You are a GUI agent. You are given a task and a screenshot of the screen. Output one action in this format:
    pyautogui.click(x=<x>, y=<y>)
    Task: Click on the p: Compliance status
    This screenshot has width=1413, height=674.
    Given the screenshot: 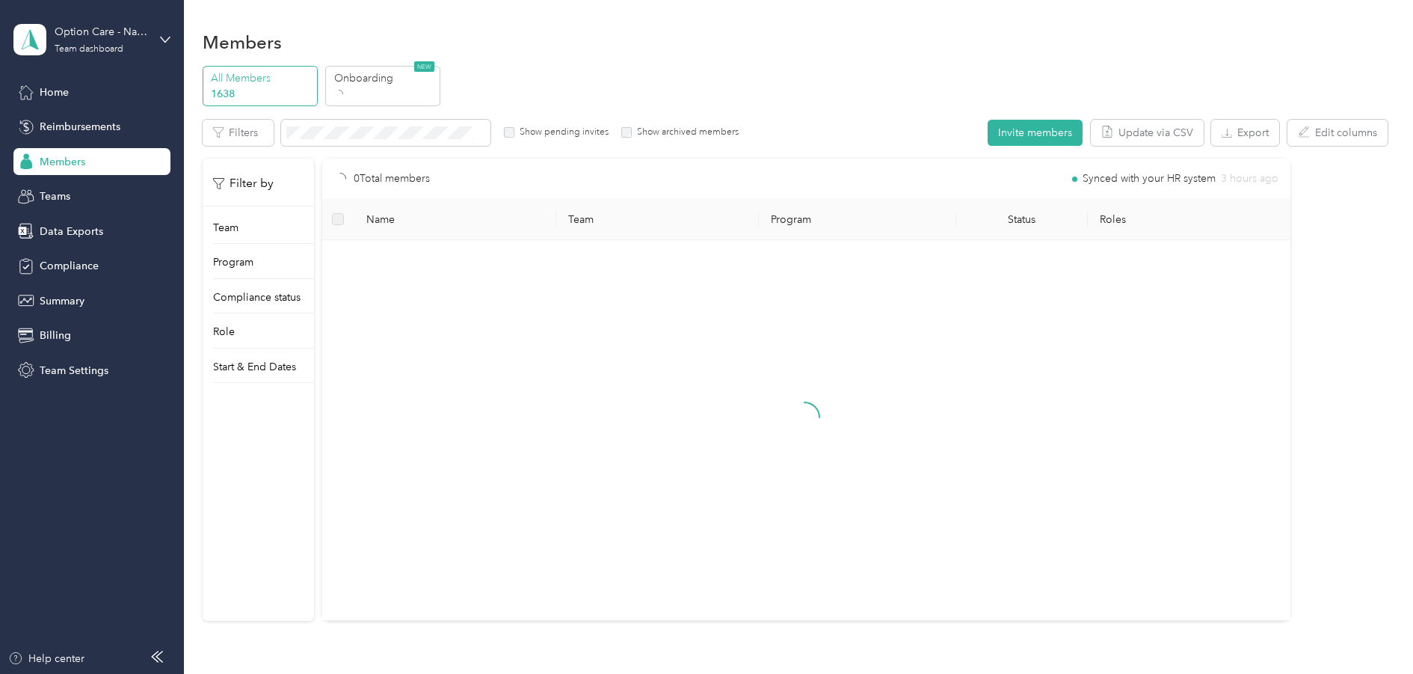 What is the action you would take?
    pyautogui.click(x=256, y=297)
    